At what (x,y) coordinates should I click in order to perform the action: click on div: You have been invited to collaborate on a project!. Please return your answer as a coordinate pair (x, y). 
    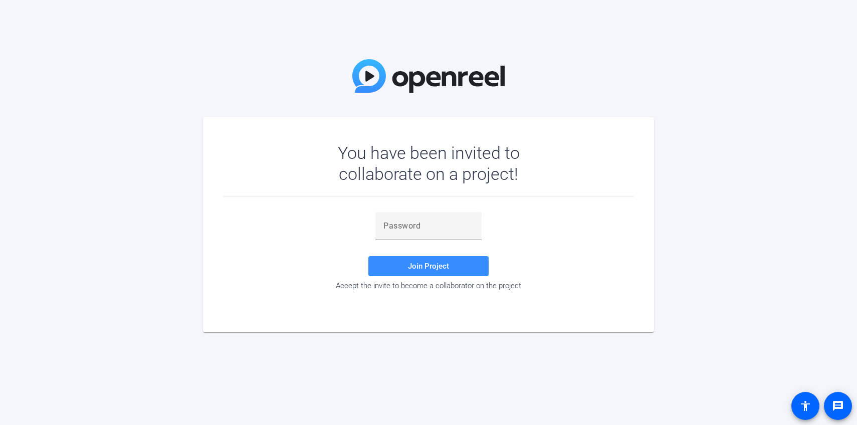
    Looking at the image, I should click on (428, 163).